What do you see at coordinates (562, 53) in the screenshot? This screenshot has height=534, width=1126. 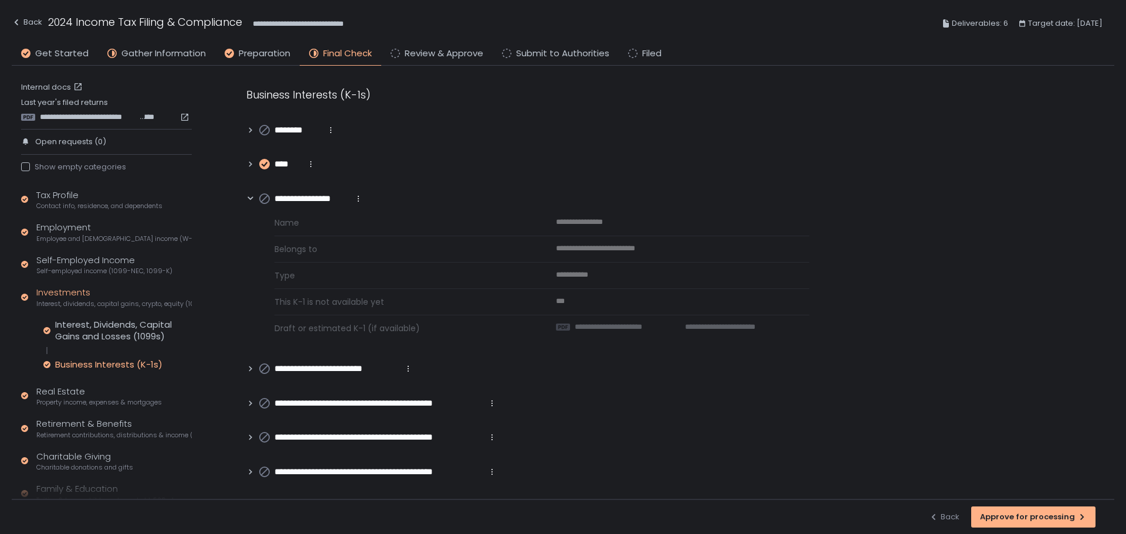 I see `span: Submit to Authorities` at bounding box center [562, 53].